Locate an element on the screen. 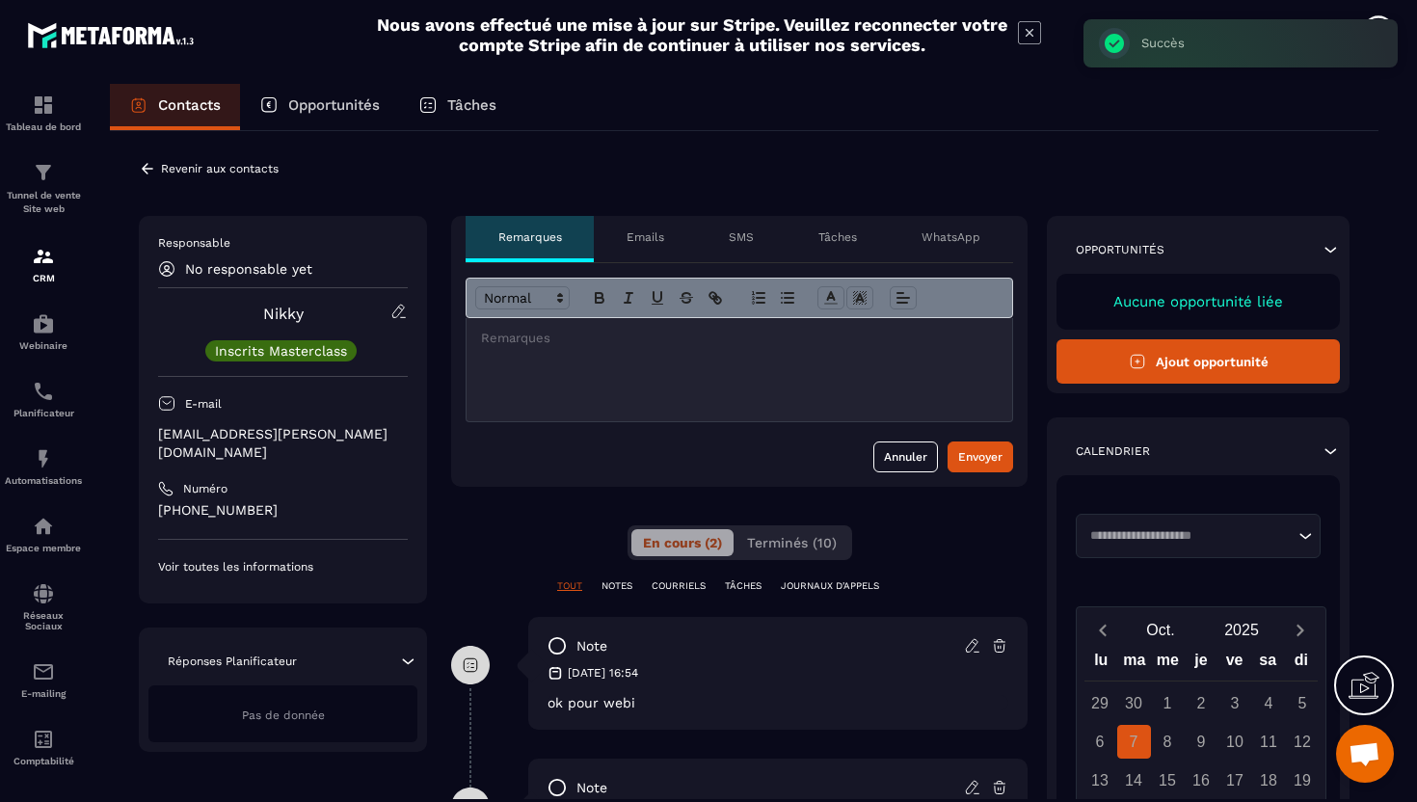 The width and height of the screenshot is (1417, 802). button: Terminés (10) is located at coordinates (792, 543).